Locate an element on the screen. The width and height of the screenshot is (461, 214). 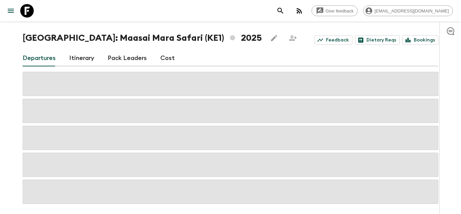
button: menu is located at coordinates (11, 11).